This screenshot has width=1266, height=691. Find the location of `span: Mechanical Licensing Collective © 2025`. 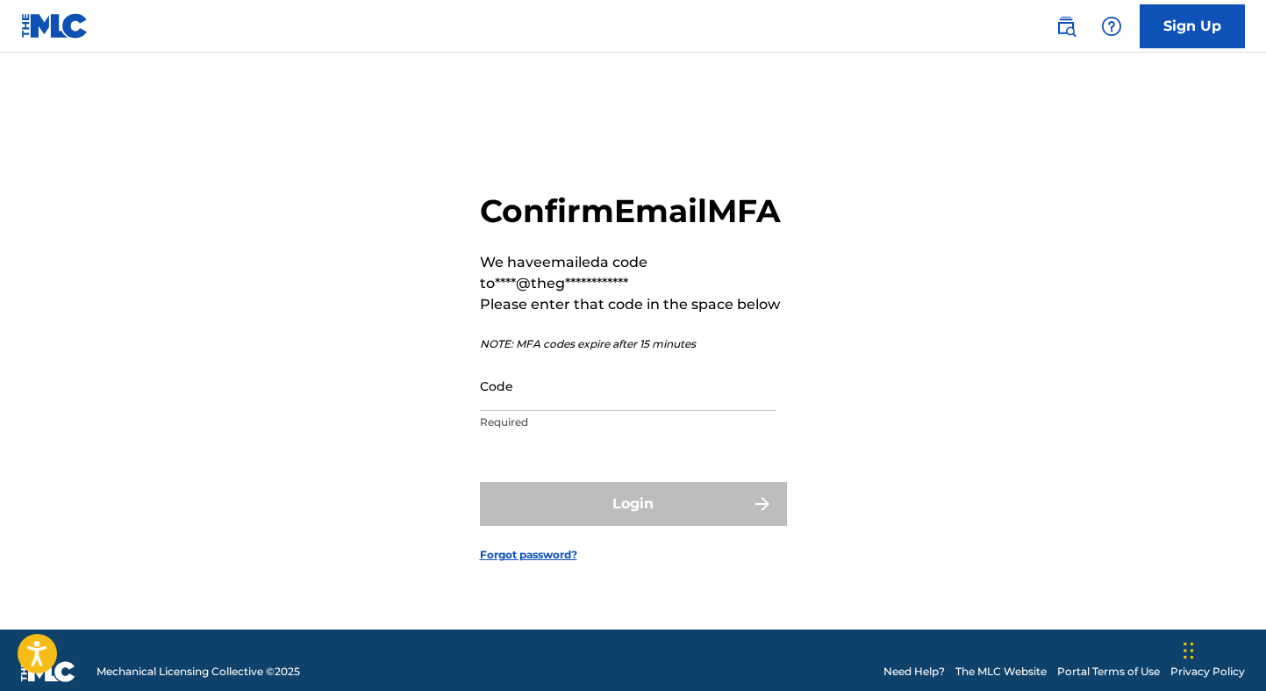

span: Mechanical Licensing Collective © 2025 is located at coordinates (198, 671).